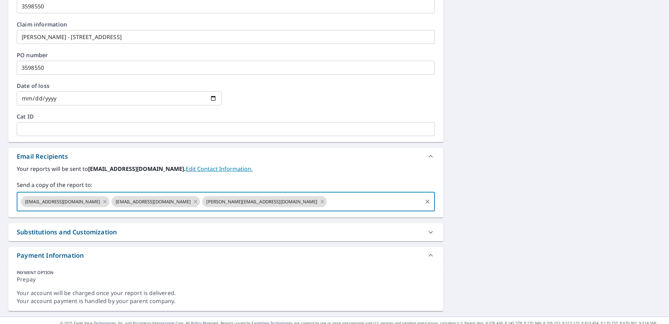 This screenshot has height=324, width=669. I want to click on button: Clear, so click(427, 201).